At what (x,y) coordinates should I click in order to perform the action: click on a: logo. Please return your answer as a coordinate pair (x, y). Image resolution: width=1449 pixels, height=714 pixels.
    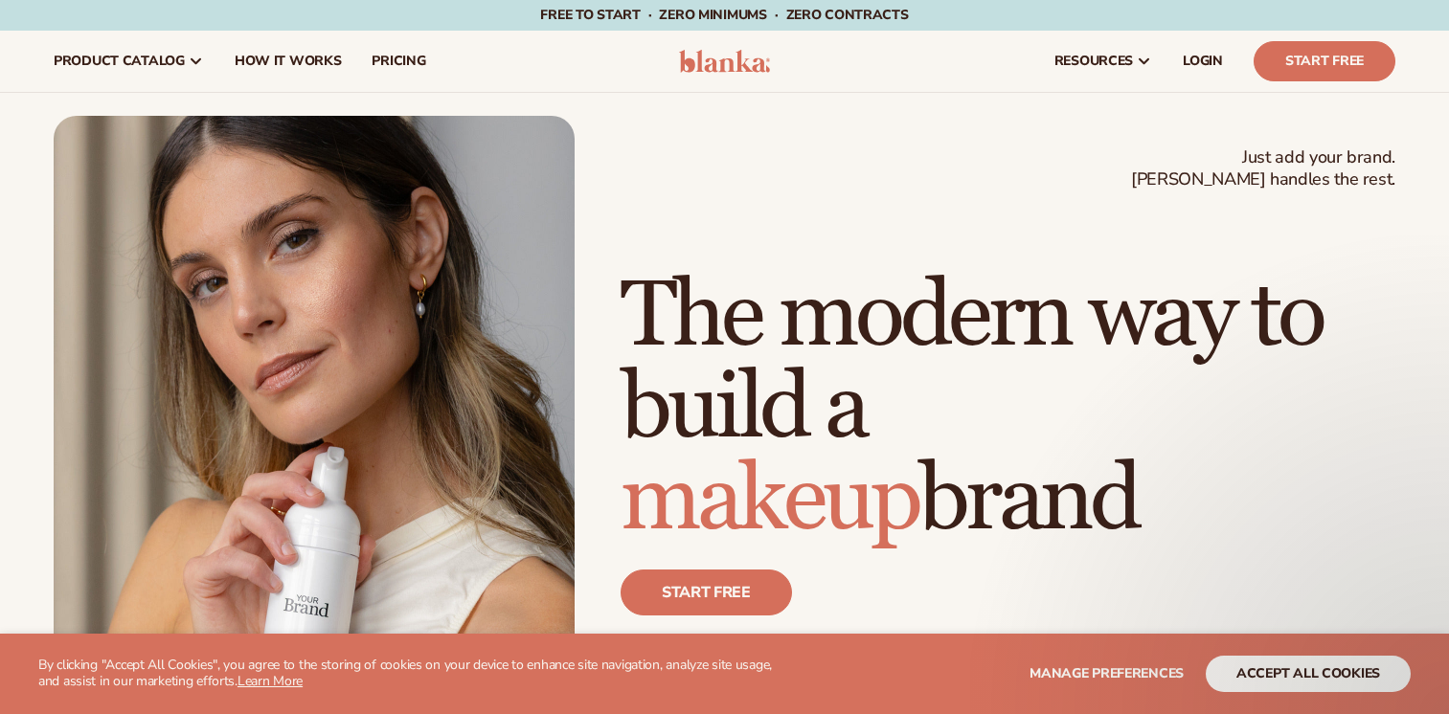
    Looking at the image, I should click on (724, 61).